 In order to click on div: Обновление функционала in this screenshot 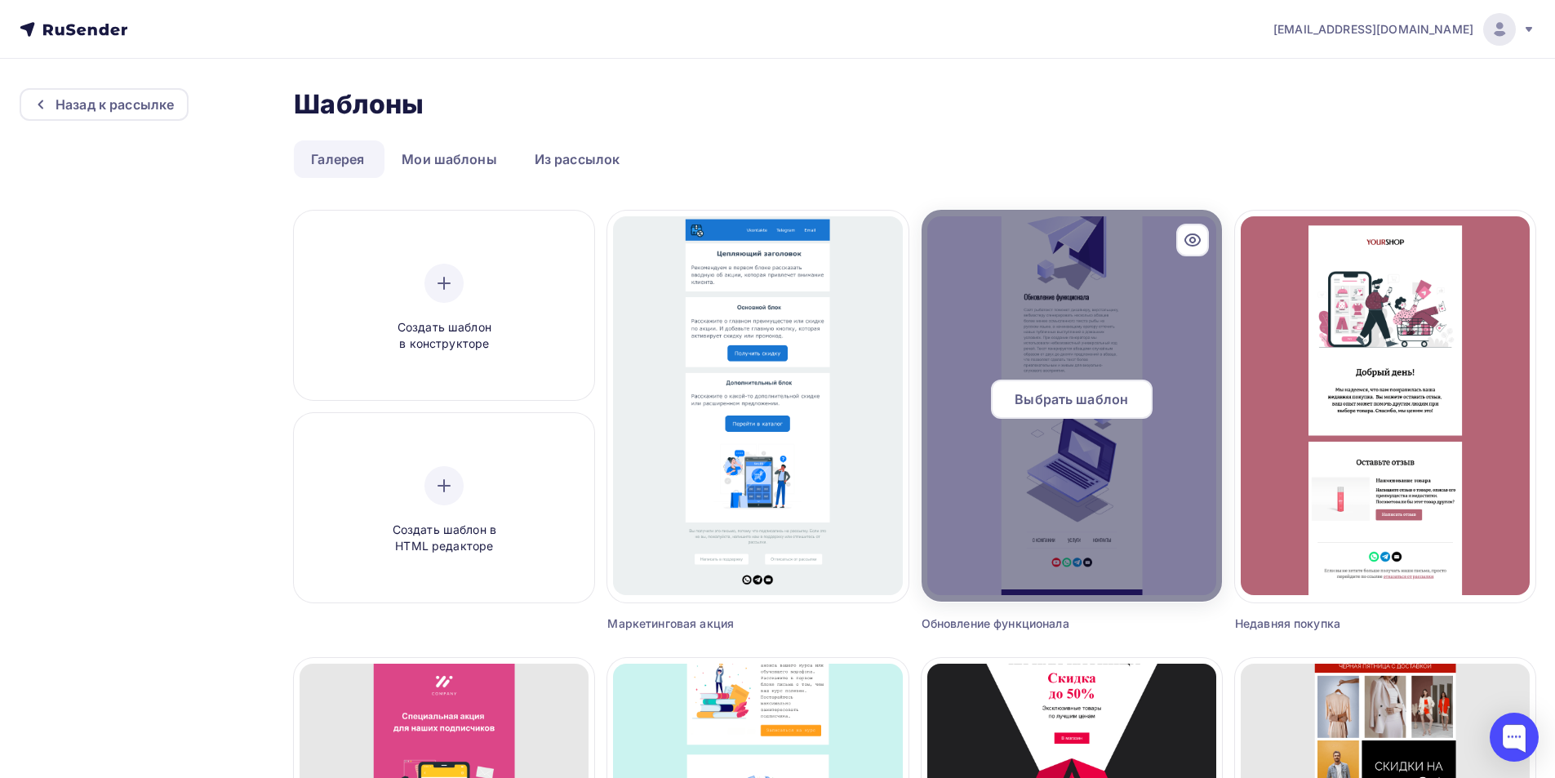, I will do `click(1034, 624)`.